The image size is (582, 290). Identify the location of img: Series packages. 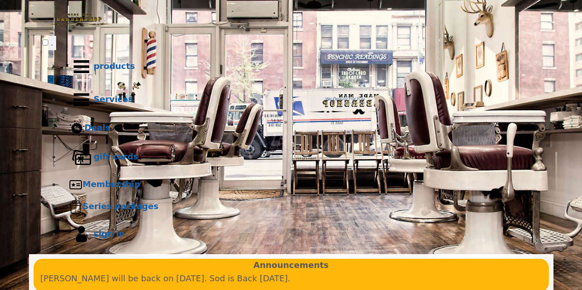
(76, 207).